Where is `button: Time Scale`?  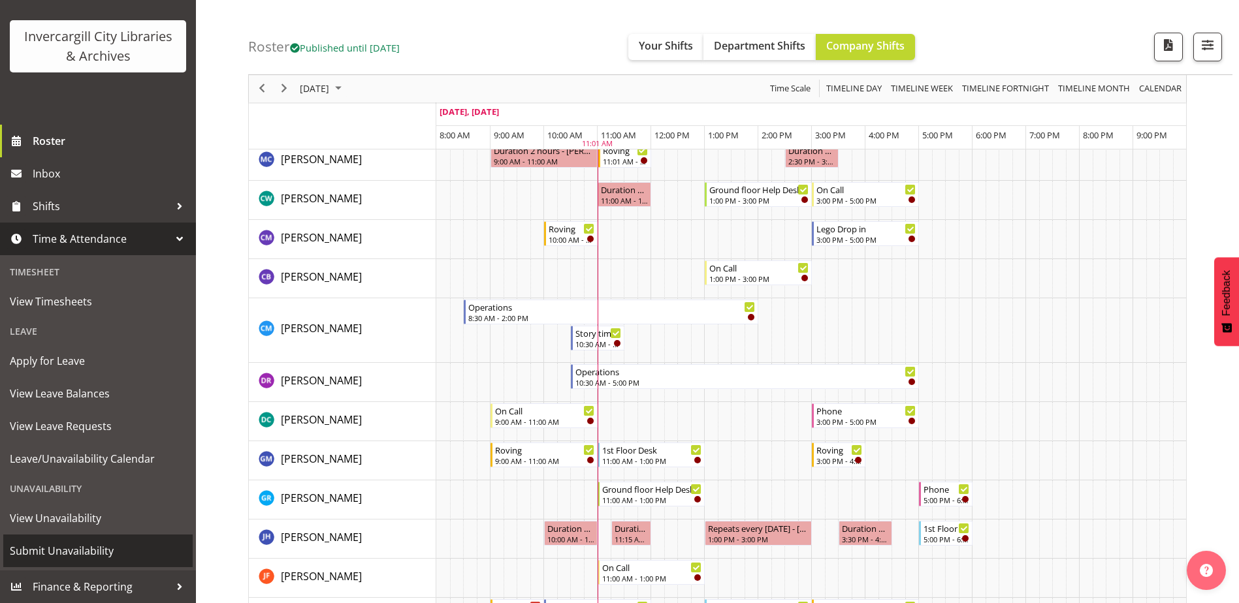
button: Time Scale is located at coordinates (790, 89).